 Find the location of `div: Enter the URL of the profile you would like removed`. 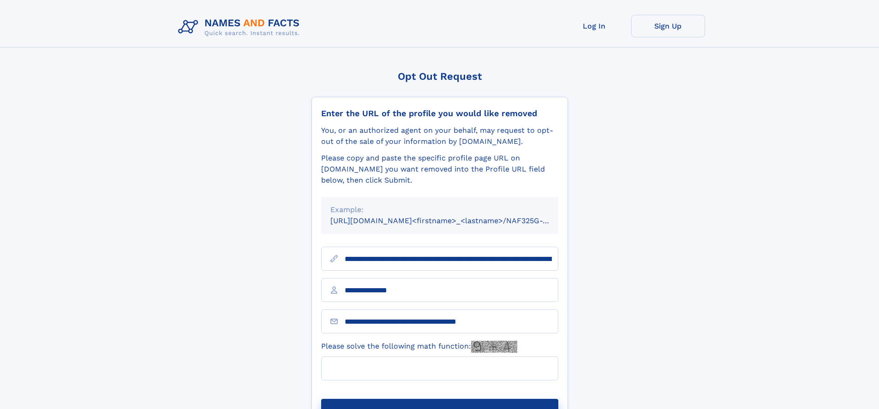

div: Enter the URL of the profile you would like removed is located at coordinates (440, 113).